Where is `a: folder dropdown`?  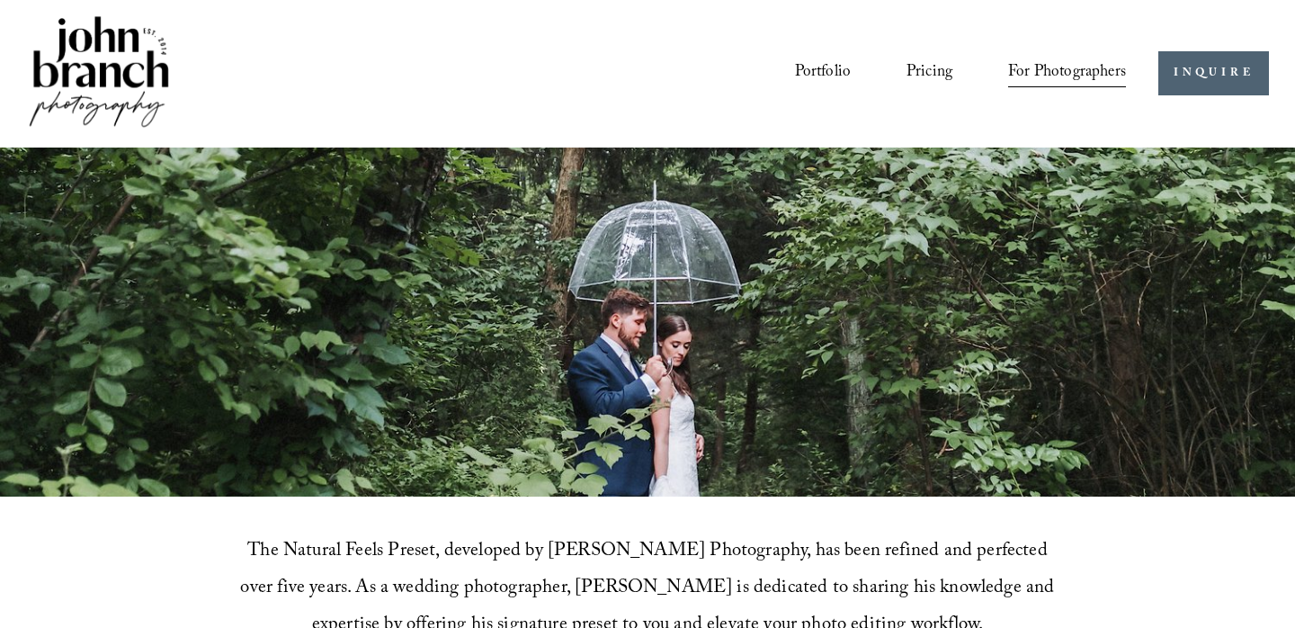
a: folder dropdown is located at coordinates (1066, 74).